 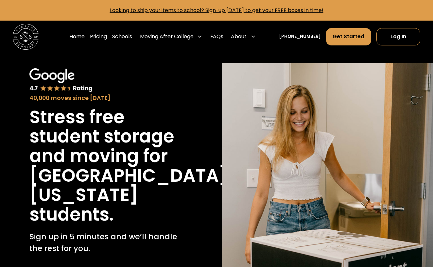 I want to click on img: Storage Scholars main logo, so click(x=26, y=37).